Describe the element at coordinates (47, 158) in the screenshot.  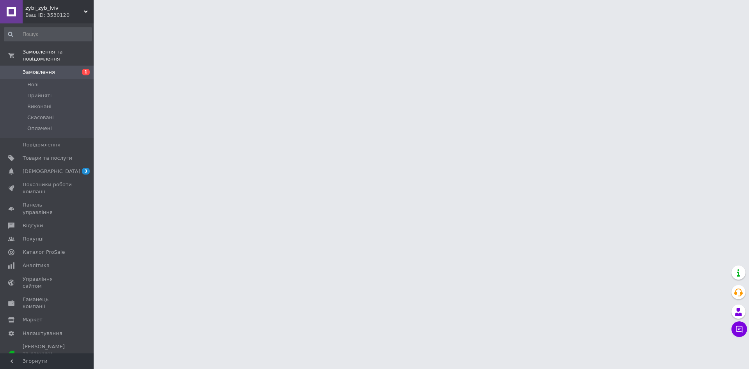
I see `span: Товари та послуги` at that location.